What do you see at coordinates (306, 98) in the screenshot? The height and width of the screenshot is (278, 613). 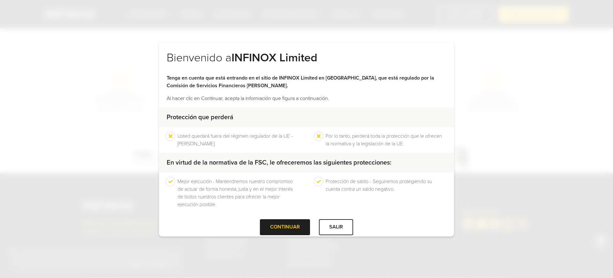 I see `p: Al hacer clic en Continuar, acepta la información que figura a continuación.` at bounding box center [306, 98].